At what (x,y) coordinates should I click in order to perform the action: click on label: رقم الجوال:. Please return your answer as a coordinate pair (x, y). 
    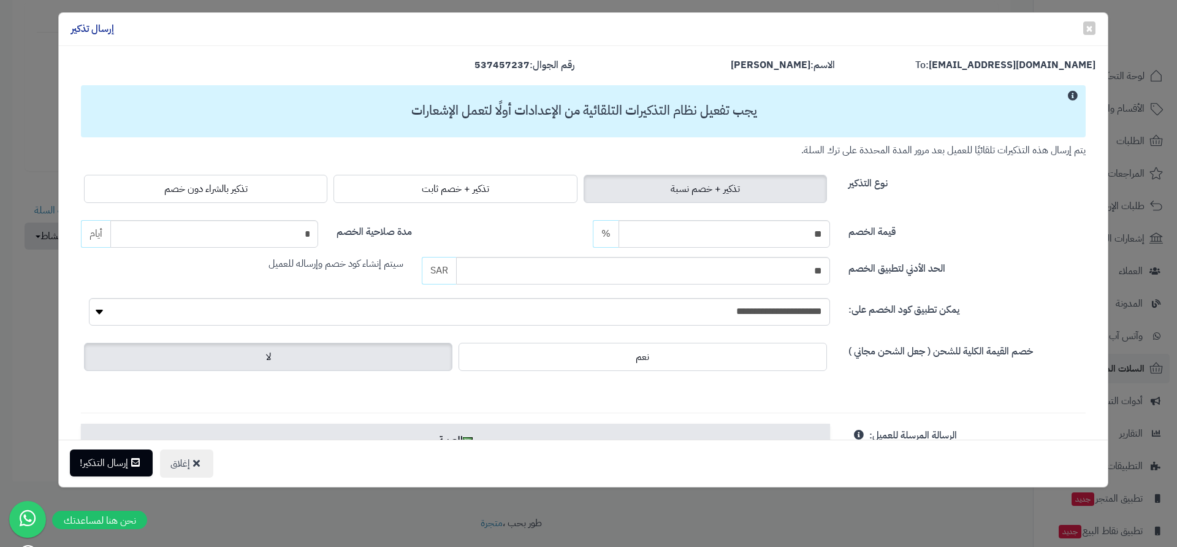
    Looking at the image, I should click on (524, 65).